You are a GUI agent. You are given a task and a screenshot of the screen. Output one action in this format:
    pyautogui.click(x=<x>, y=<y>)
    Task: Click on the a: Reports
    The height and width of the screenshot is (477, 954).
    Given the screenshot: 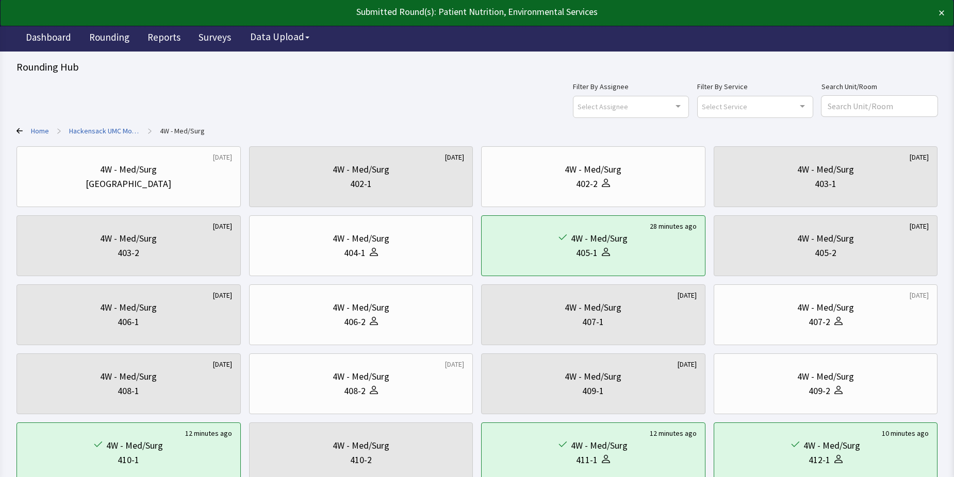 What is the action you would take?
    pyautogui.click(x=164, y=39)
    